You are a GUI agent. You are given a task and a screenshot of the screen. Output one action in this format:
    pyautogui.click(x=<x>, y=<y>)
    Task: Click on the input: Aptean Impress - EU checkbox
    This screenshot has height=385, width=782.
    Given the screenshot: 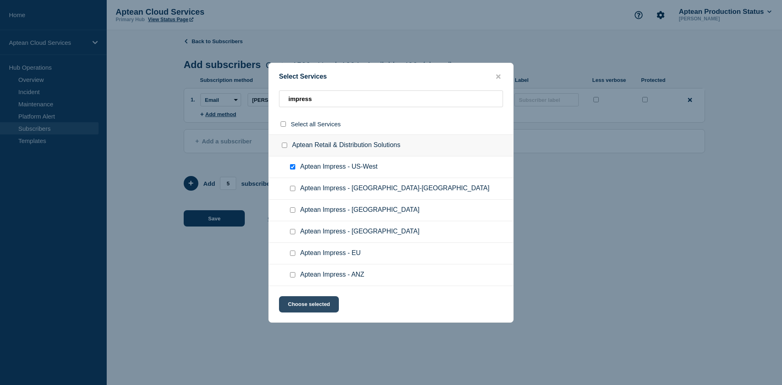 What is the action you would take?
    pyautogui.click(x=292, y=253)
    